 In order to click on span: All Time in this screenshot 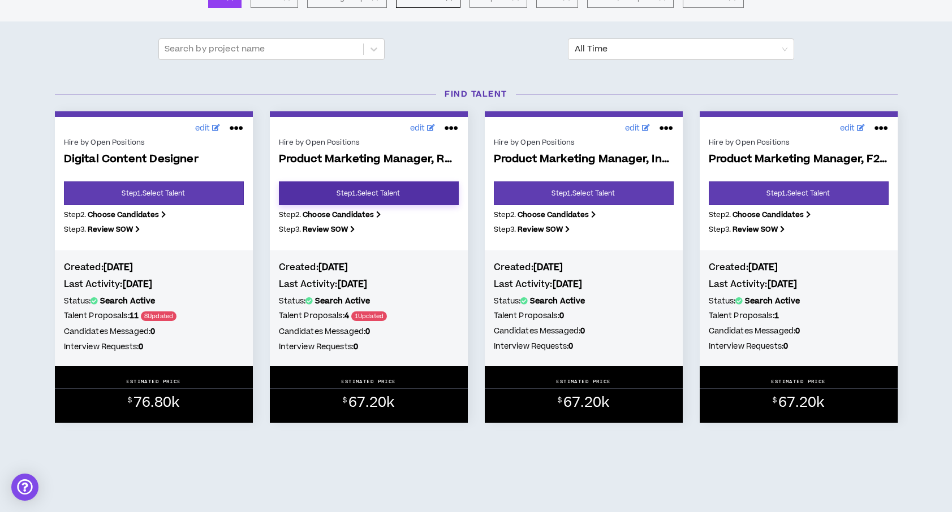, I will do `click(681, 49)`.